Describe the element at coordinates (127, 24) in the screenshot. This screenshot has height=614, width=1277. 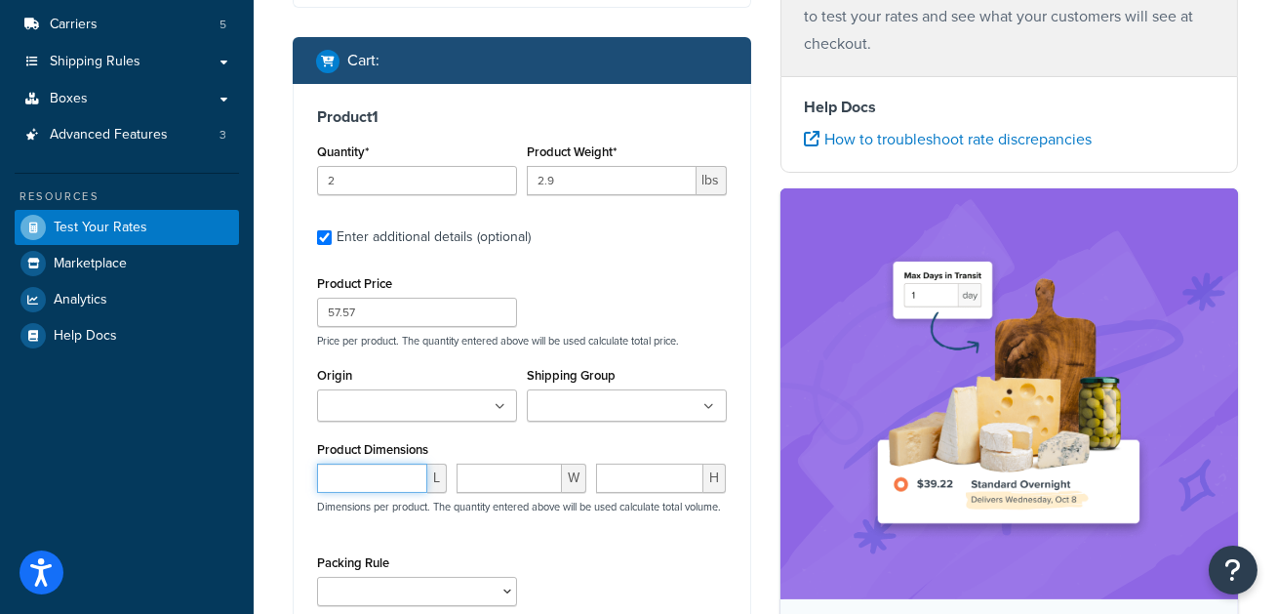
I see `li: Carriers` at that location.